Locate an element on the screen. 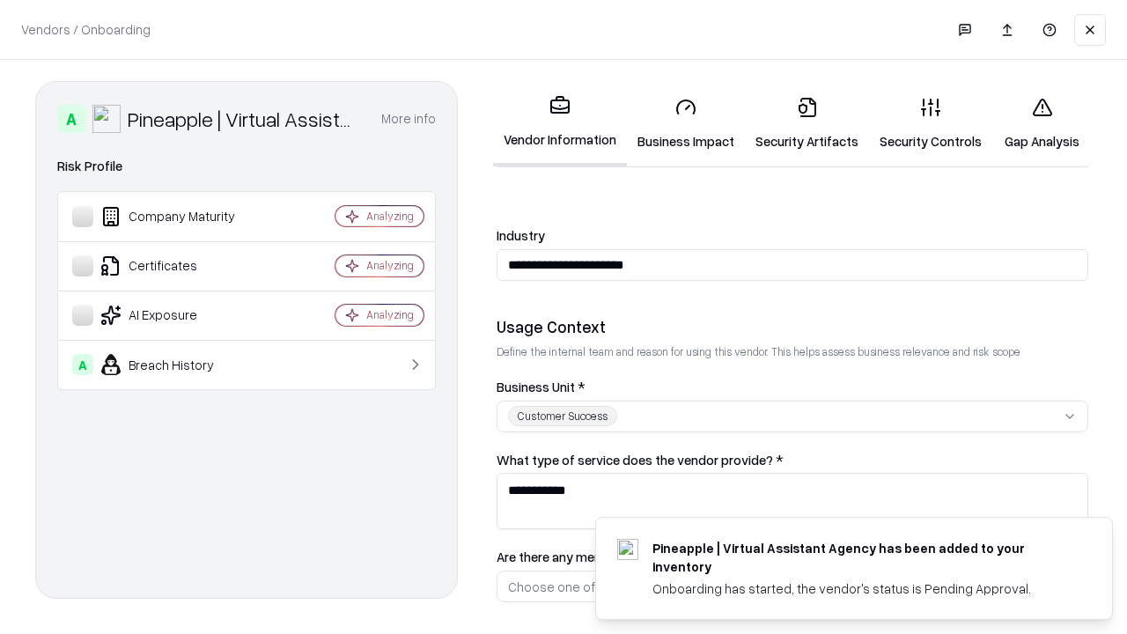  div: Risk Profile is located at coordinates (246, 166).